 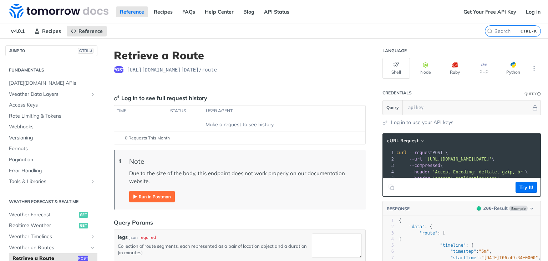 What do you see at coordinates (490, 31) in the screenshot?
I see `svg: Search` at bounding box center [490, 31].